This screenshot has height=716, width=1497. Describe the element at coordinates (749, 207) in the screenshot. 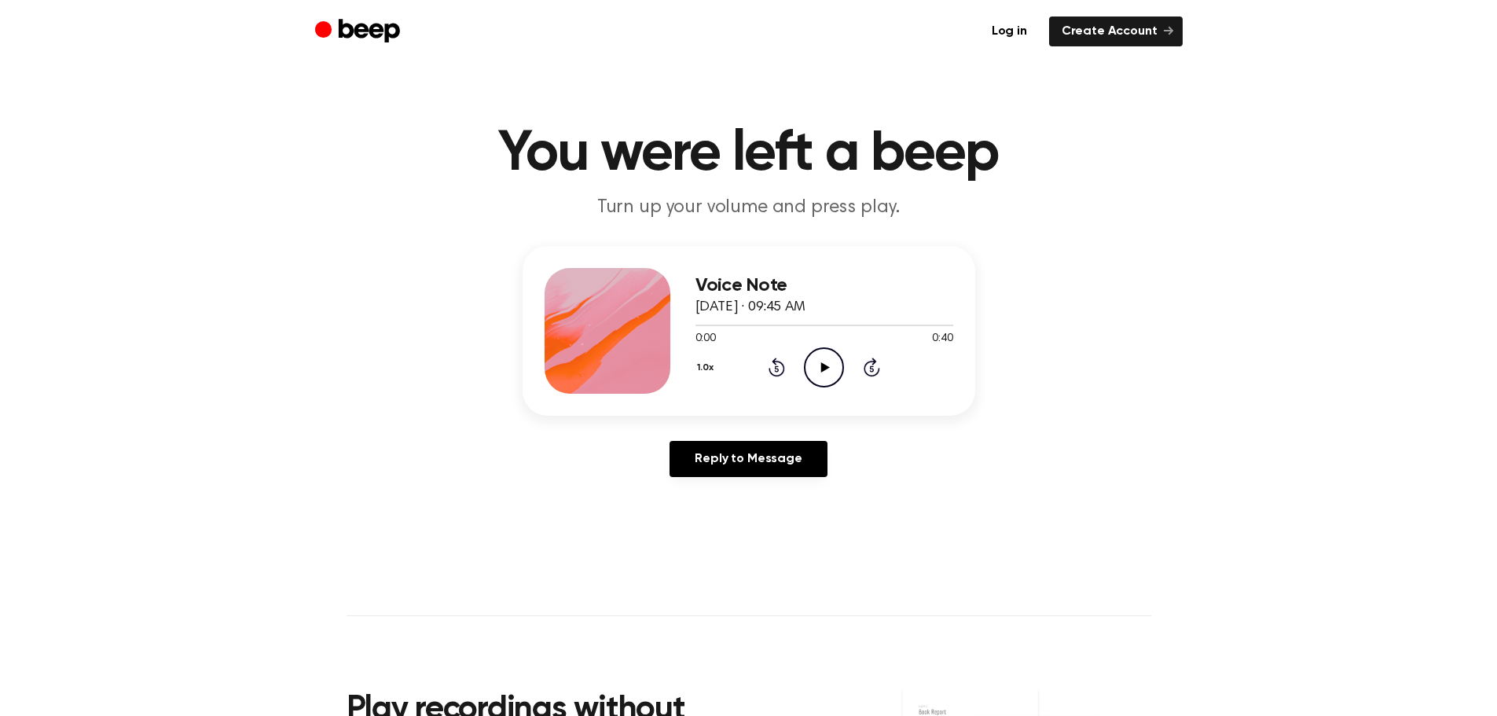

I see `p: Turn up your volume and press play.` at that location.